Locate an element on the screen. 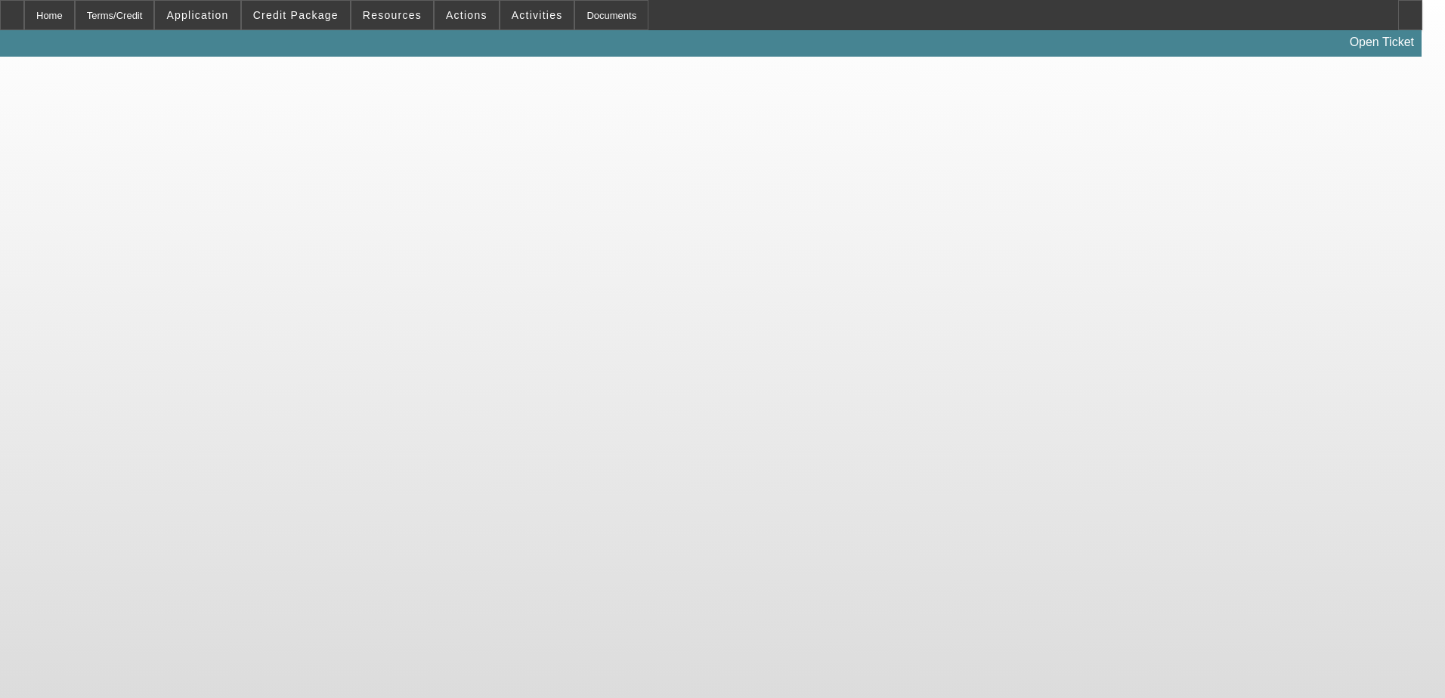  span: Credit Package is located at coordinates (296, 15).